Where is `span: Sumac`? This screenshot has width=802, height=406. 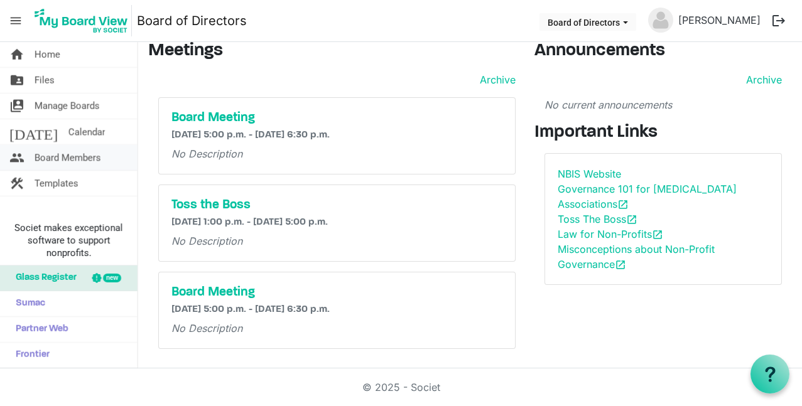
span: Sumac is located at coordinates (27, 304).